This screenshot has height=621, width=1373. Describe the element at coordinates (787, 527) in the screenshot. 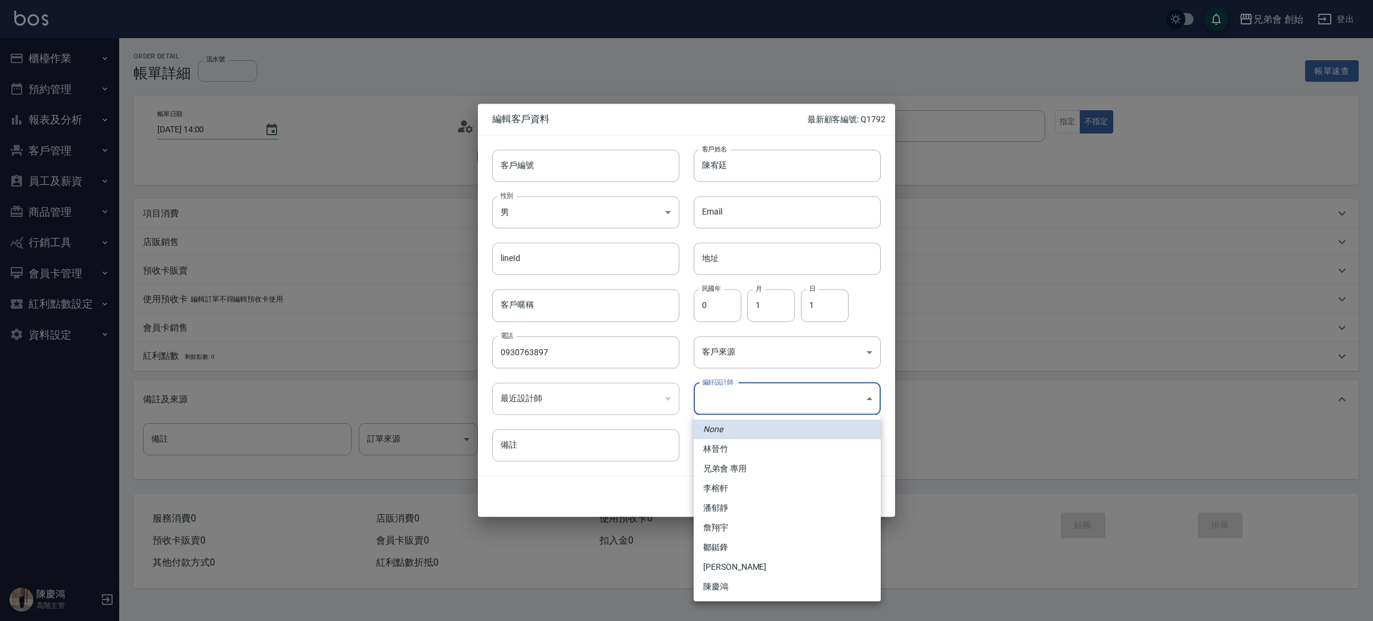

I see `li: 詹翔宇` at that location.